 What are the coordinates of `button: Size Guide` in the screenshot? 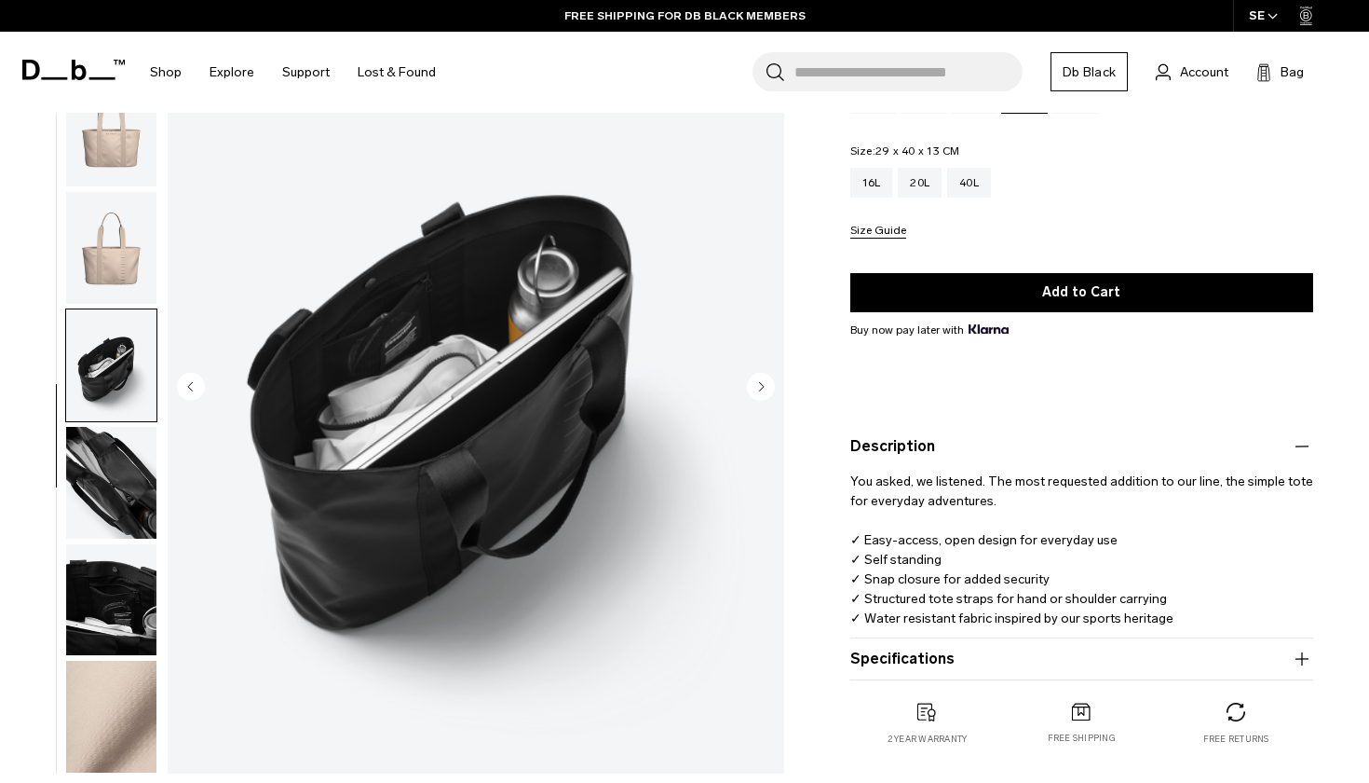 It's located at (878, 231).